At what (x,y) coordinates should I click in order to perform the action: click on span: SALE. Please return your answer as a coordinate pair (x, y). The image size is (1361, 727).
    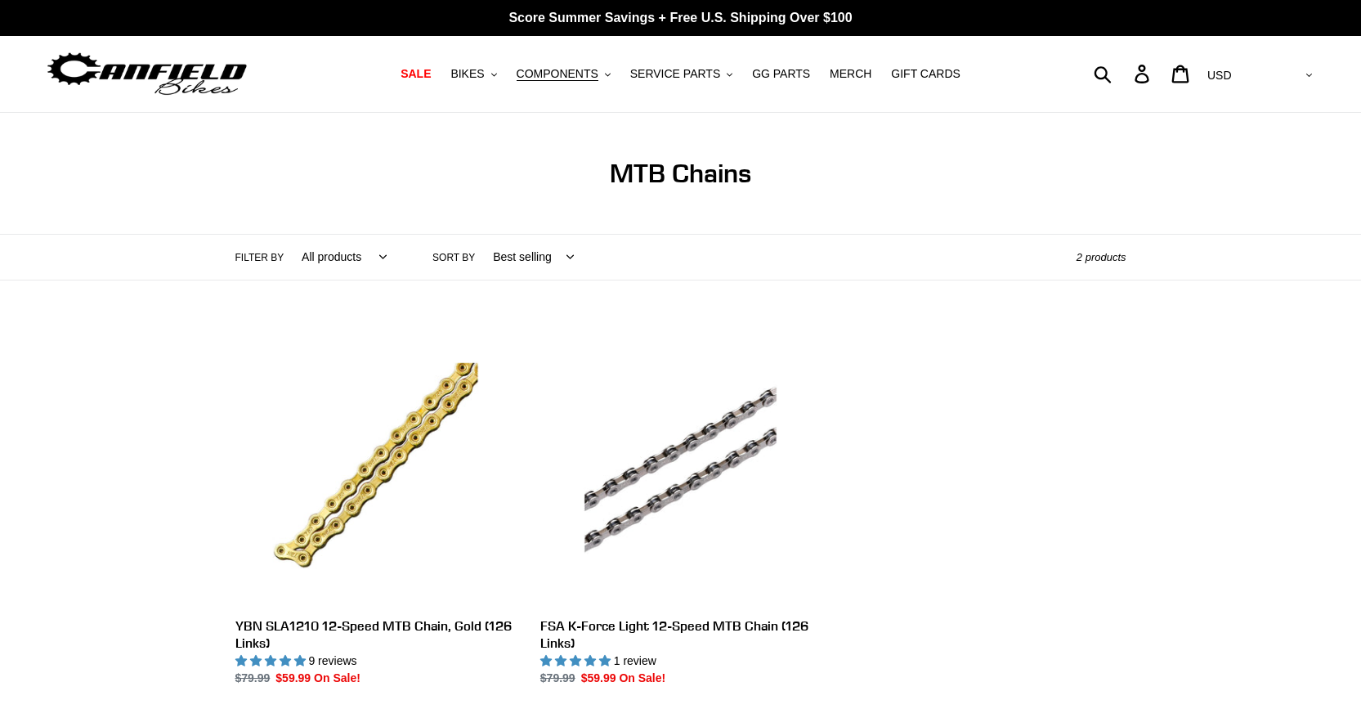
    Looking at the image, I should click on (415, 74).